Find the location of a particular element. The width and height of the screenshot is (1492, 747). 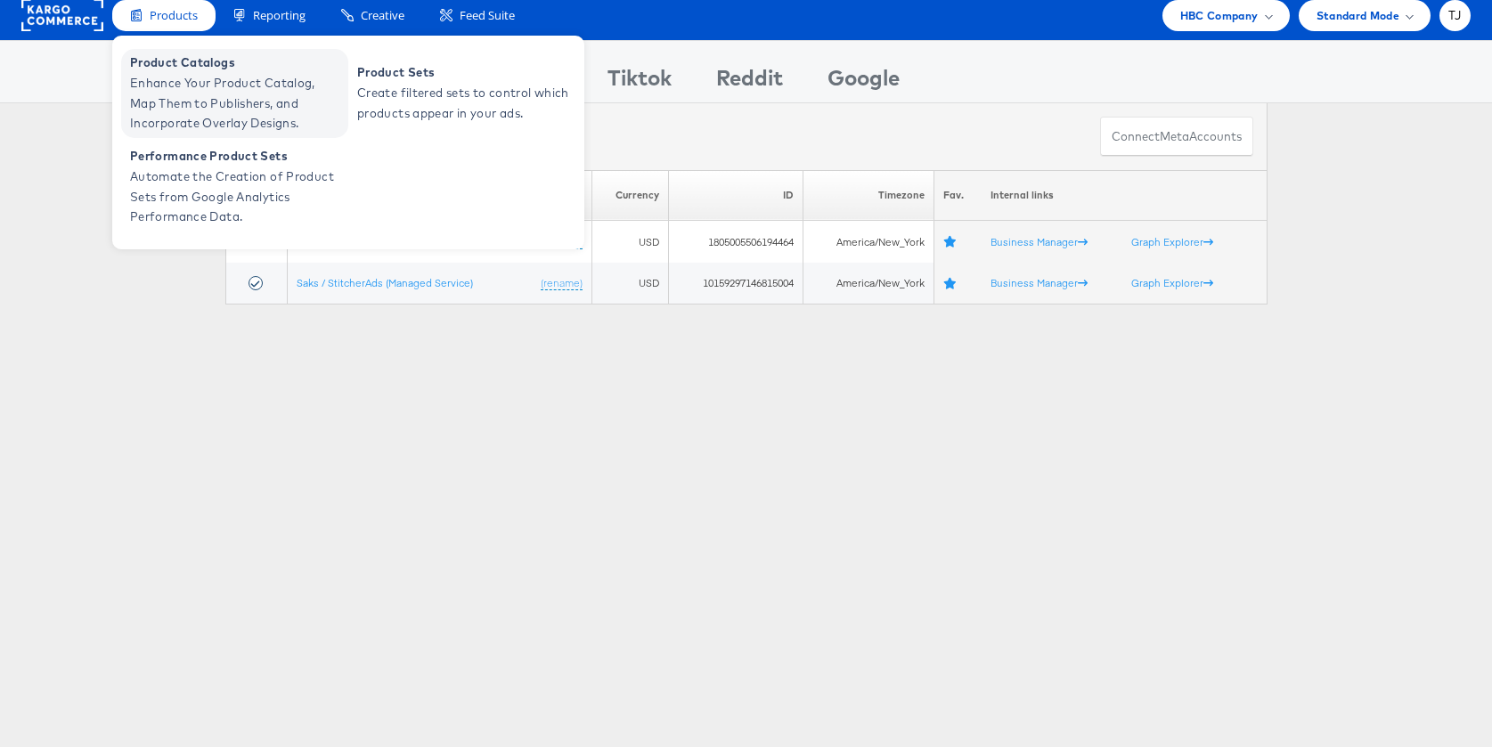

div: Google is located at coordinates (863, 82).